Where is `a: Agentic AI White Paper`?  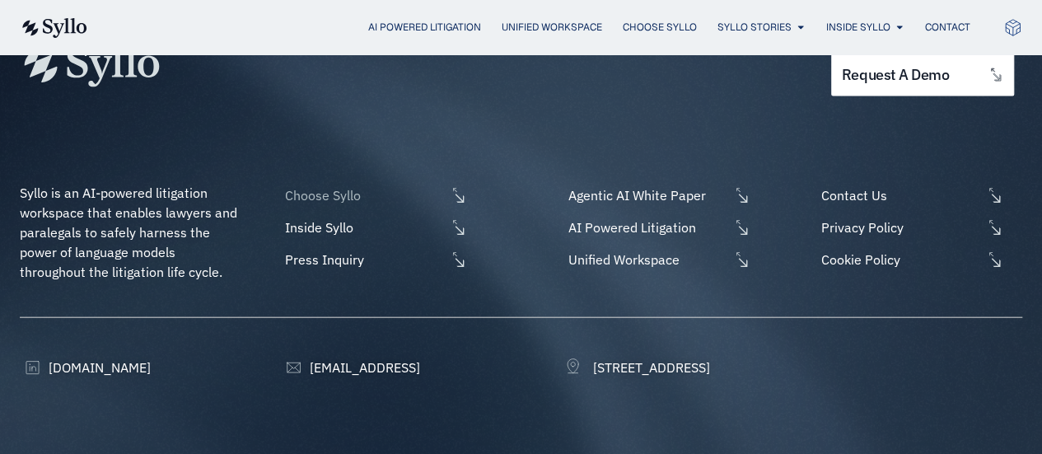
a: Agentic AI White Paper is located at coordinates (658, 195).